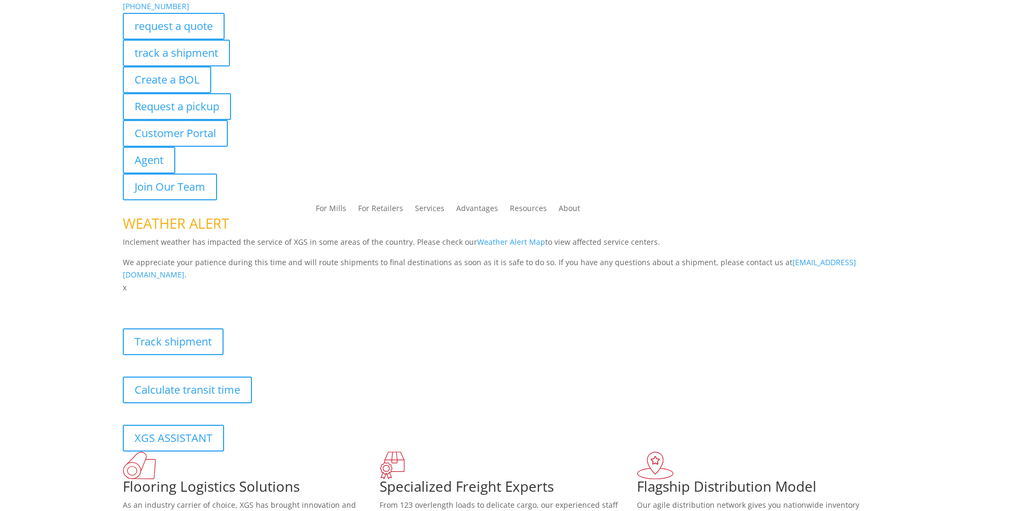  I want to click on b: Visibility, transparency, and control for your entire supply chain., so click(242, 301).